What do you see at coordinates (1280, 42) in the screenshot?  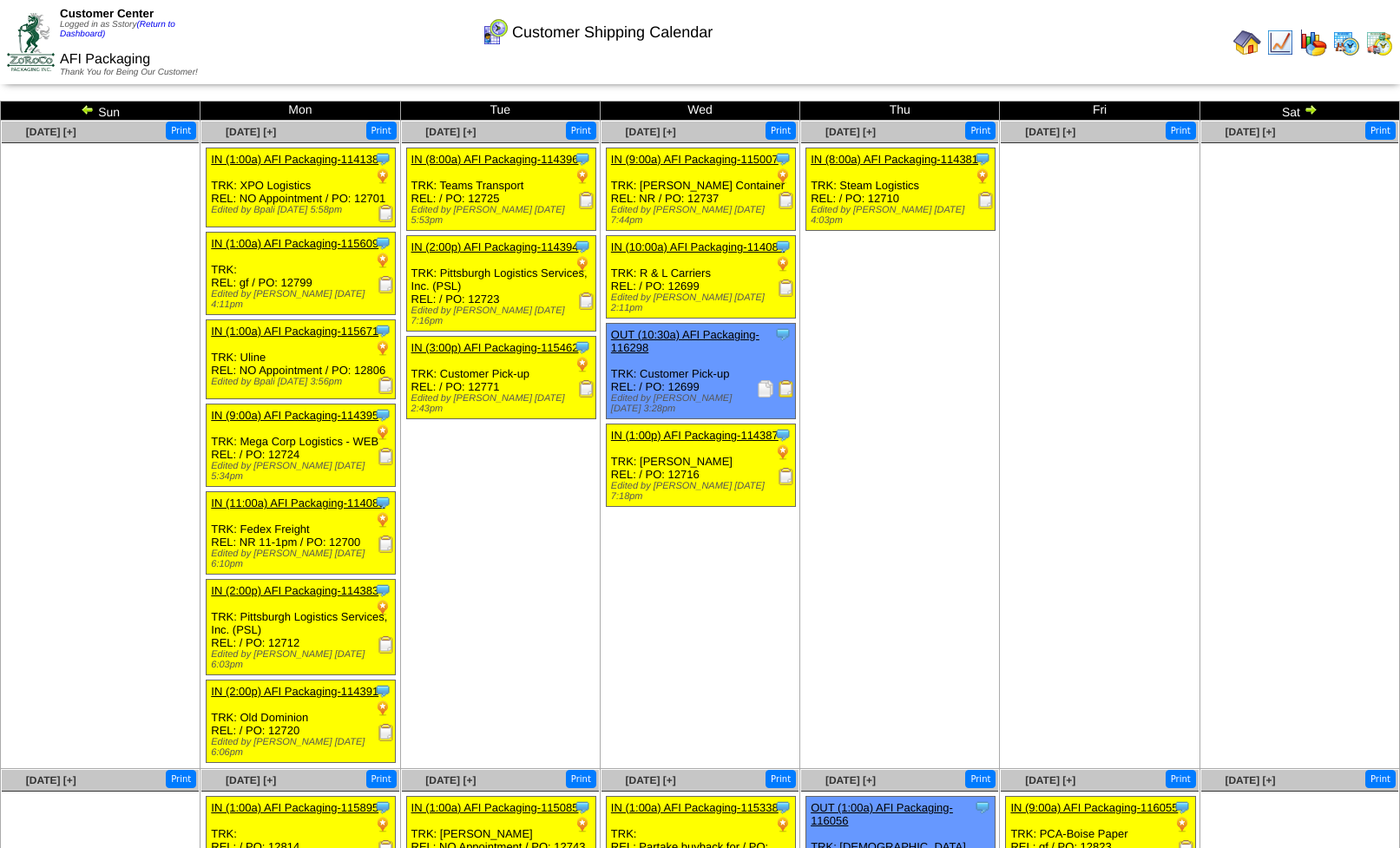 I see `img: line_graph.gif` at bounding box center [1280, 42].